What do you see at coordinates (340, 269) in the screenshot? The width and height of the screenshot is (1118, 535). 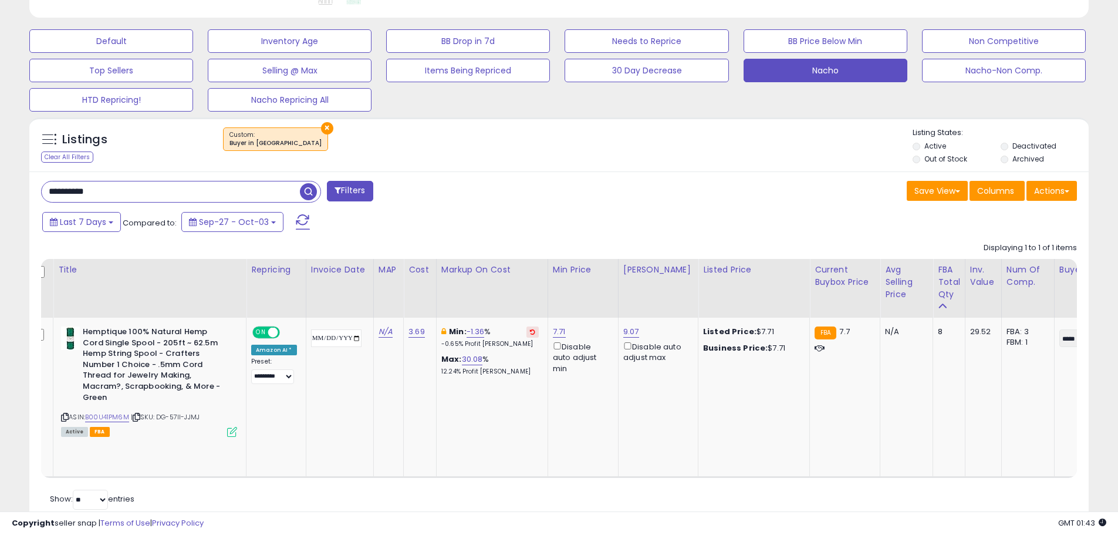 I see `div: Invoice Date` at bounding box center [340, 269].